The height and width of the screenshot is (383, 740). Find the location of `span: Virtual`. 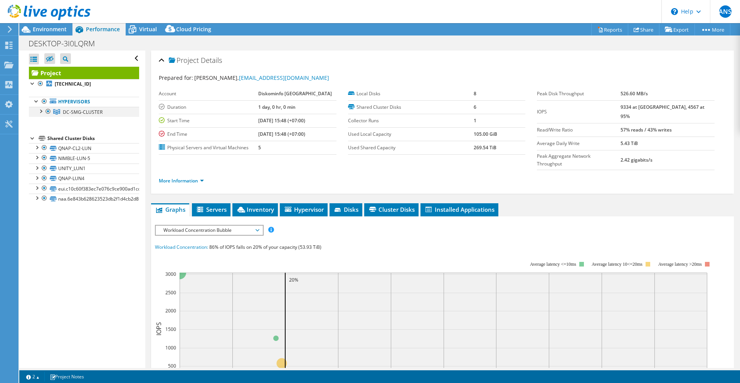

span: Virtual is located at coordinates (148, 29).